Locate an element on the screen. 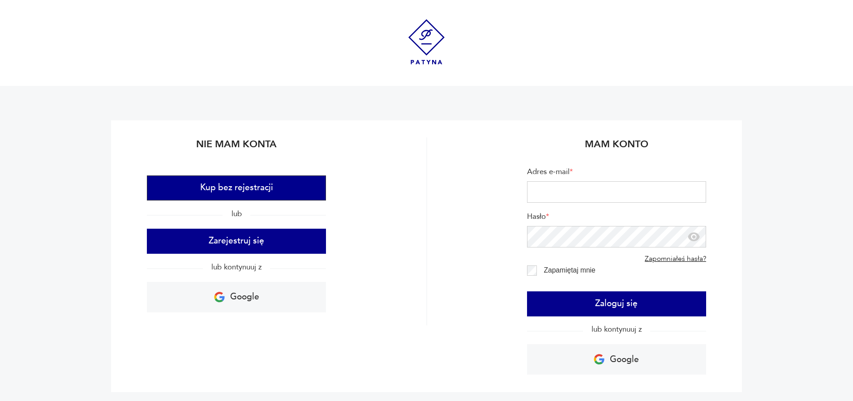 The width and height of the screenshot is (853, 401). button: Zaloguj się is located at coordinates (617, 304).